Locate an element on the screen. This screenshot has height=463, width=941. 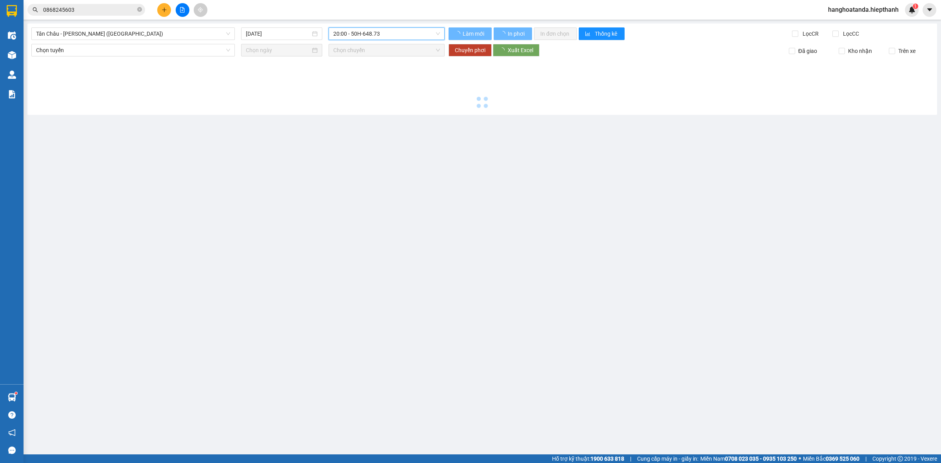
span: In phơi is located at coordinates (517, 34).